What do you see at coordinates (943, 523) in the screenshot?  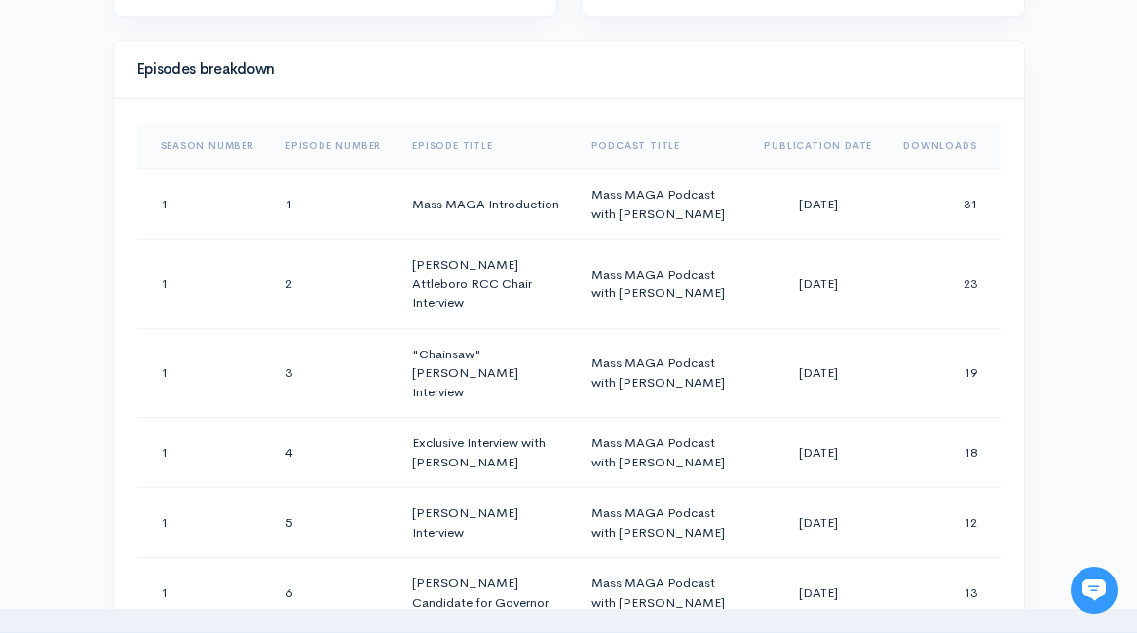 I see `td: 12` at bounding box center [943, 523].